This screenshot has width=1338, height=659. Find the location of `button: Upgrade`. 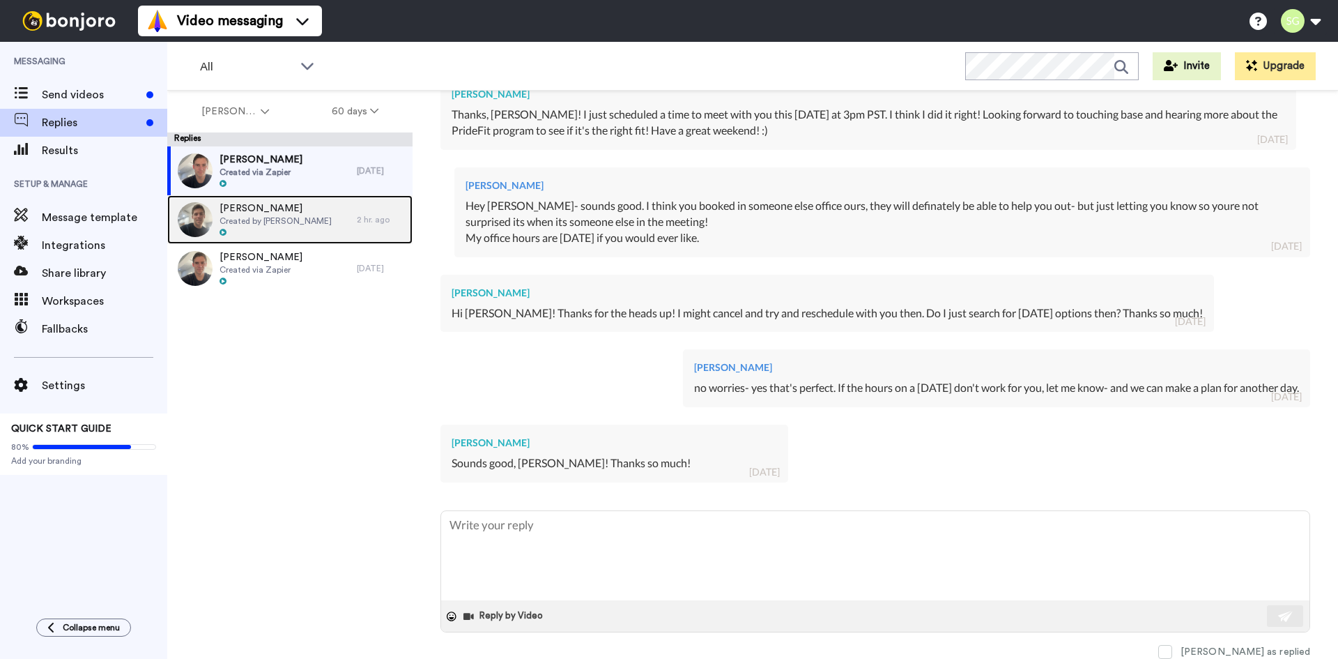

button: Upgrade is located at coordinates (1275, 66).